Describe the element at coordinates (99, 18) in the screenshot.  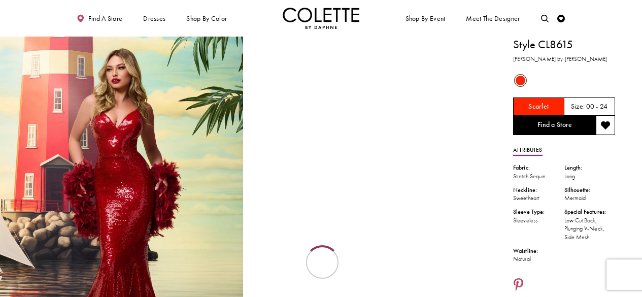
I see `a: Find a store` at that location.